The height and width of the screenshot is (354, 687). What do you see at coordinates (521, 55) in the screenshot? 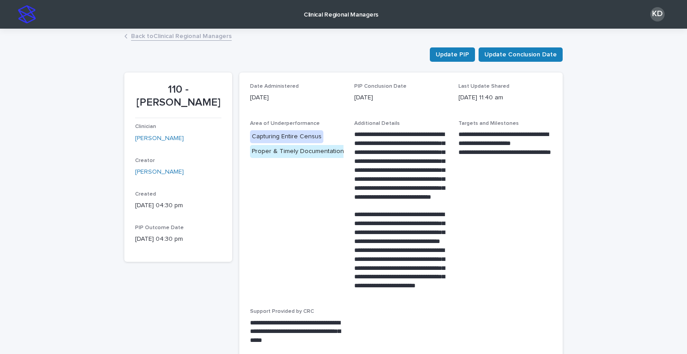
I see `button: Update Conclusion Date` at bounding box center [521, 55].